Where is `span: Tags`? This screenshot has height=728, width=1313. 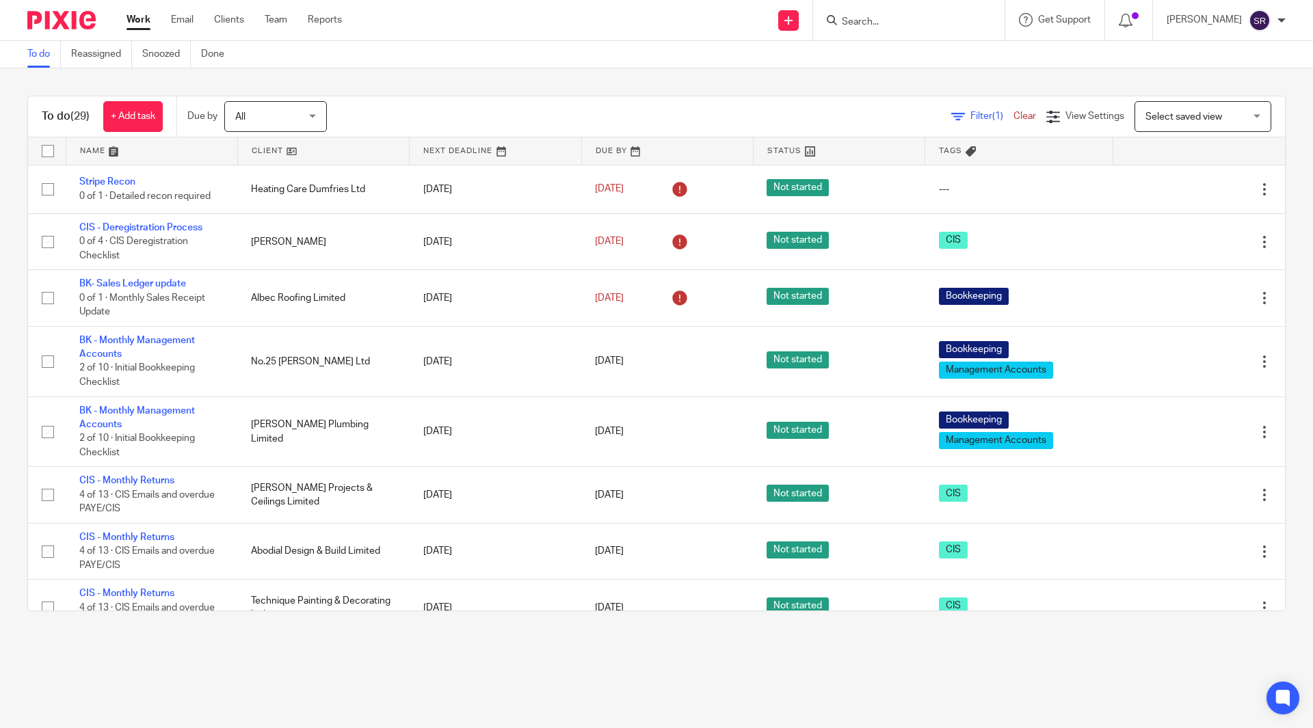
span: Tags is located at coordinates (950, 150).